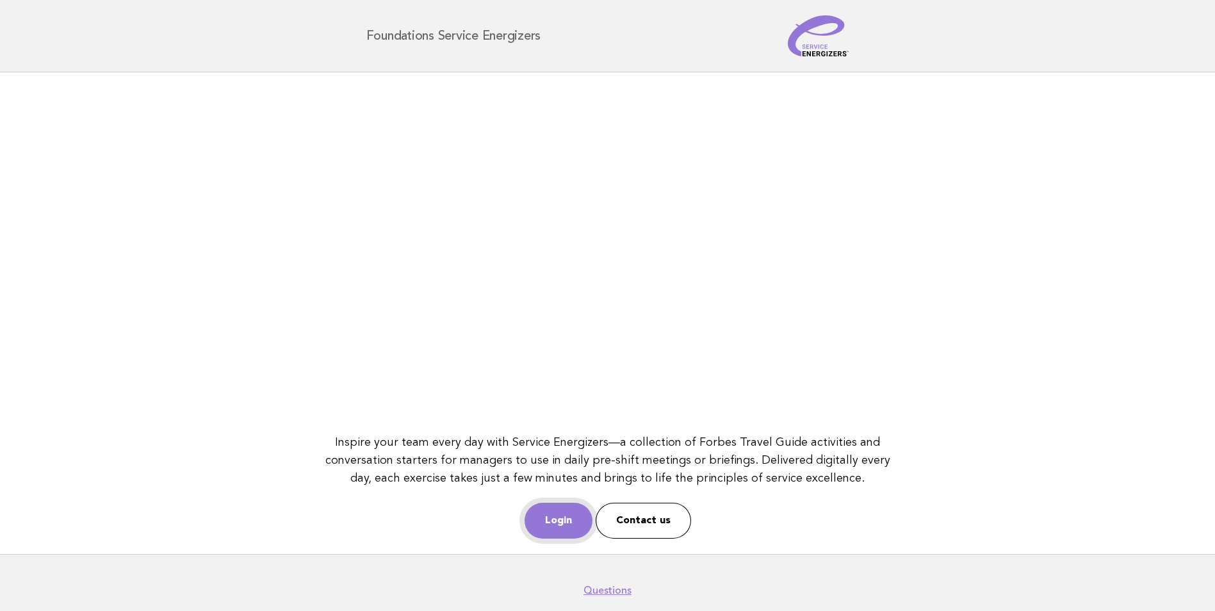  What do you see at coordinates (558, 521) in the screenshot?
I see `a: Login` at bounding box center [558, 521].